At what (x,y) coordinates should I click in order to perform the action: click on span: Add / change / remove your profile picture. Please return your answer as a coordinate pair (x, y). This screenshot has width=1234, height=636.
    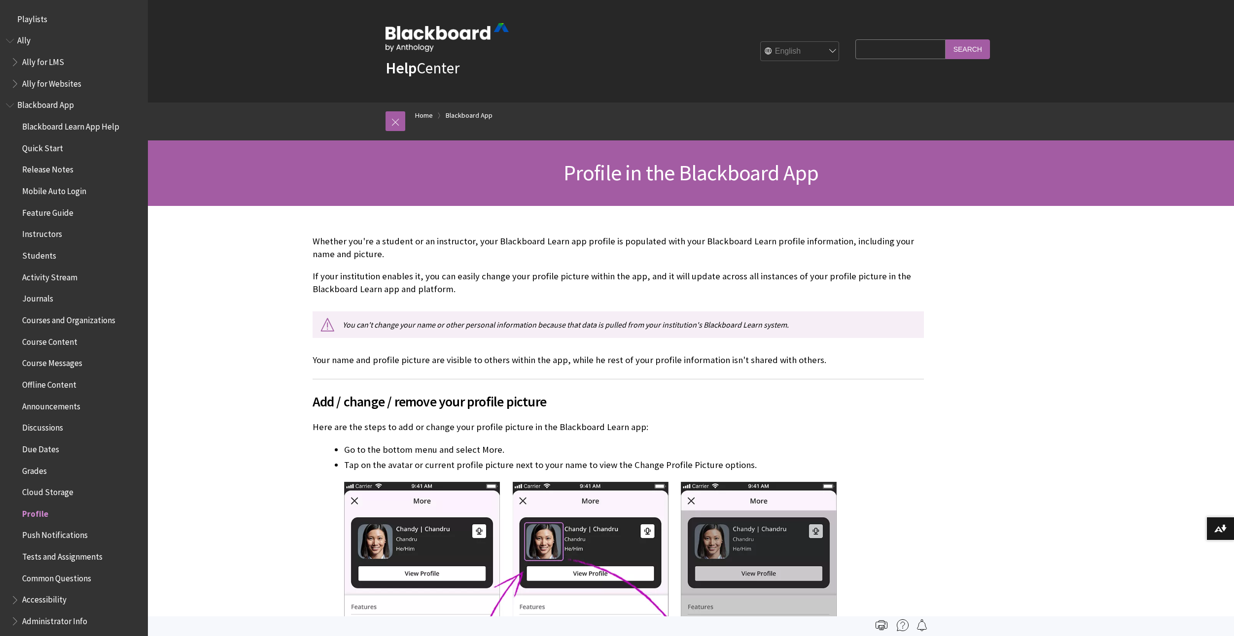
    Looking at the image, I should click on (618, 402).